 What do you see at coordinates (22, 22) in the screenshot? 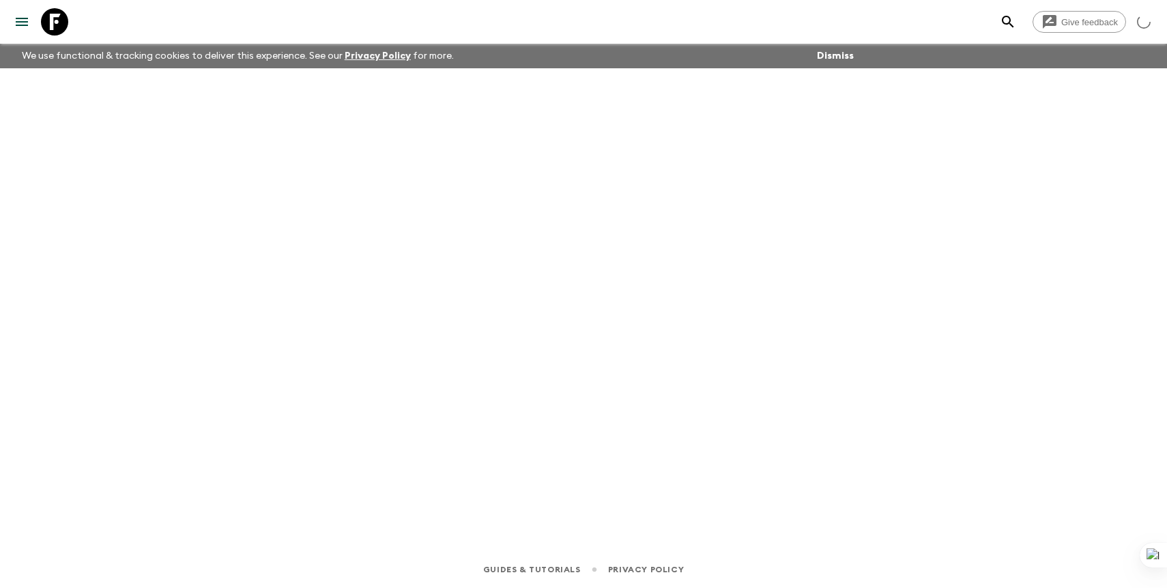
I see `button: menu` at bounding box center [22, 22].